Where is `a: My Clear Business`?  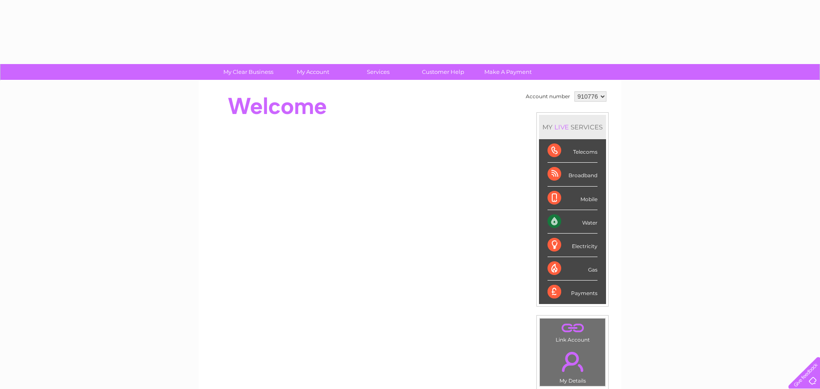
a: My Clear Business is located at coordinates (248, 72).